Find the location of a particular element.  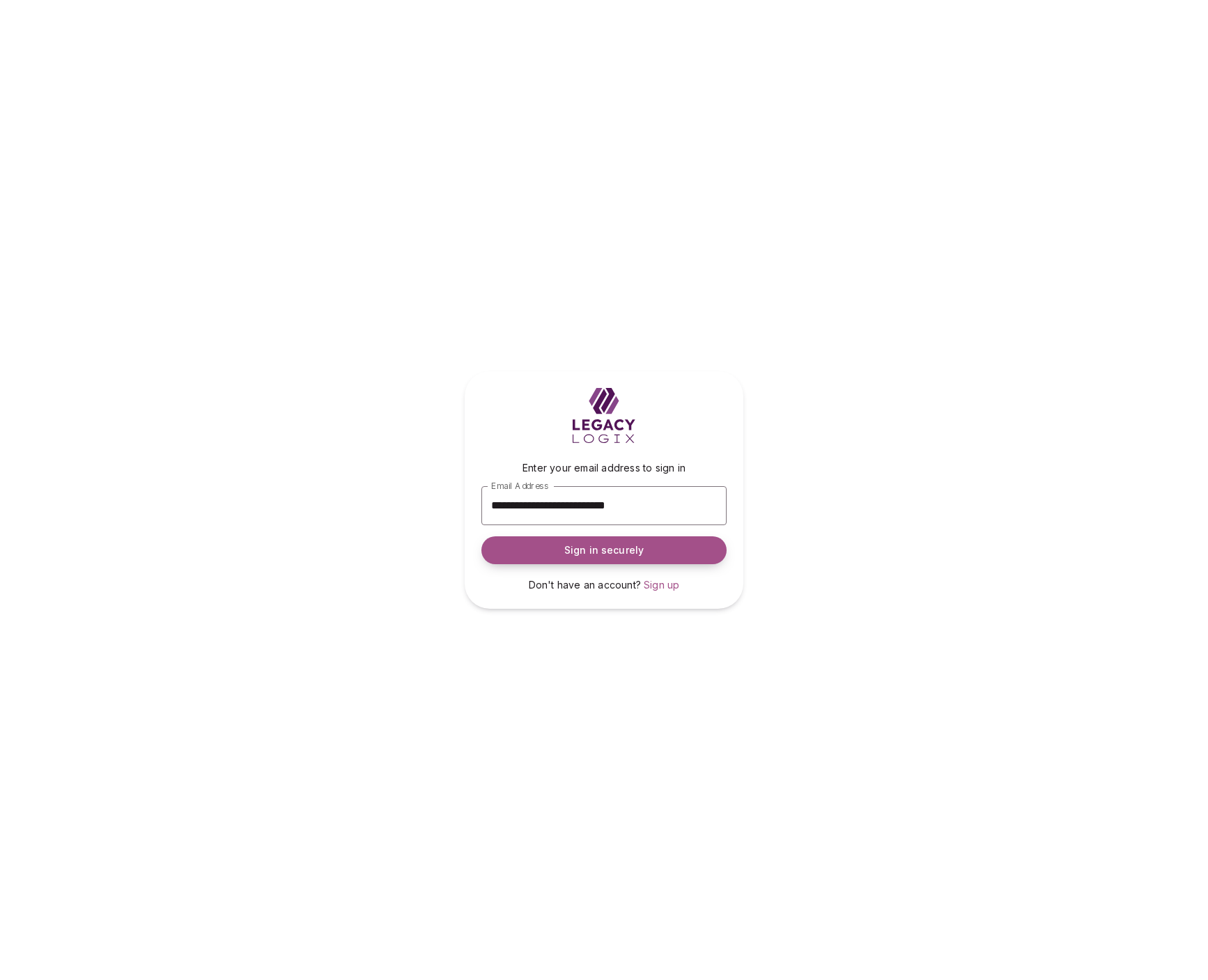

a: Sign up is located at coordinates (661, 585).